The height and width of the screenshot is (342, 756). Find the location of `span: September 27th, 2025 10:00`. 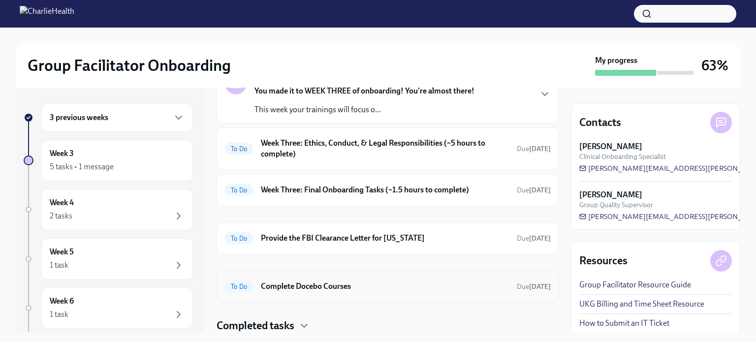

span: September 27th, 2025 10:00 is located at coordinates (534, 190).